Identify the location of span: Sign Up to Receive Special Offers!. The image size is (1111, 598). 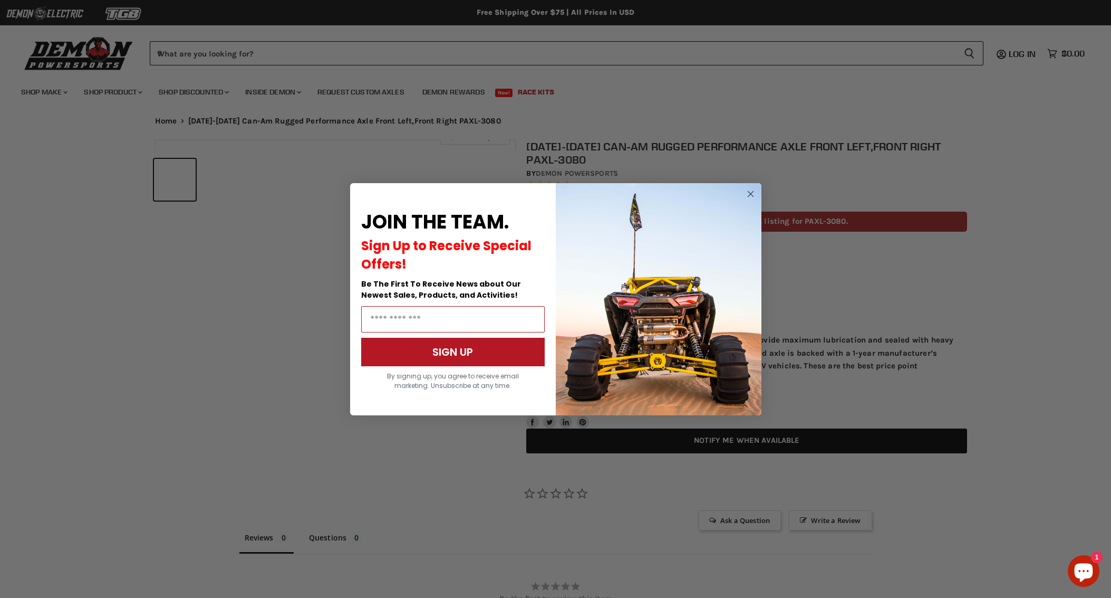
(446, 255).